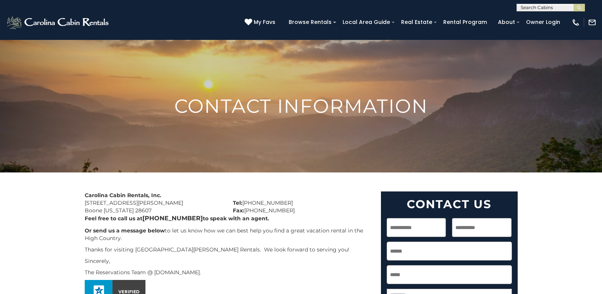 This screenshot has height=294, width=602. Describe the element at coordinates (264, 22) in the screenshot. I see `span: My Favs` at that location.